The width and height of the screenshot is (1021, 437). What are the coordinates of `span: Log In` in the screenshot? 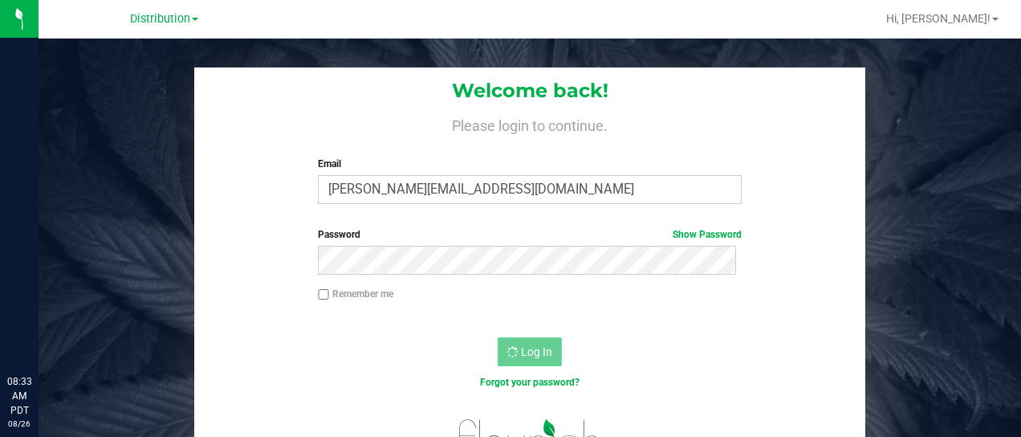 It's located at (536, 352).